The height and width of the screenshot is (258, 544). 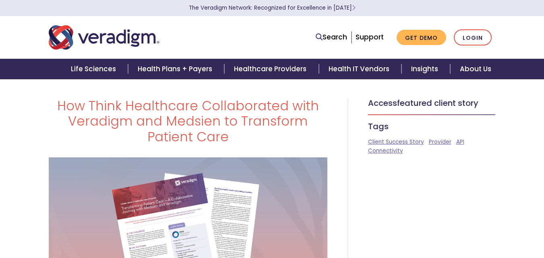 I want to click on a: Get Demo, so click(x=421, y=37).